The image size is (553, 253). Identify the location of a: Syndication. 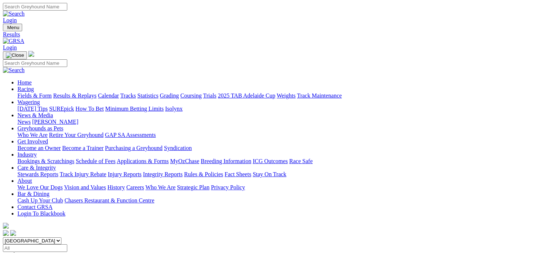
(178, 148).